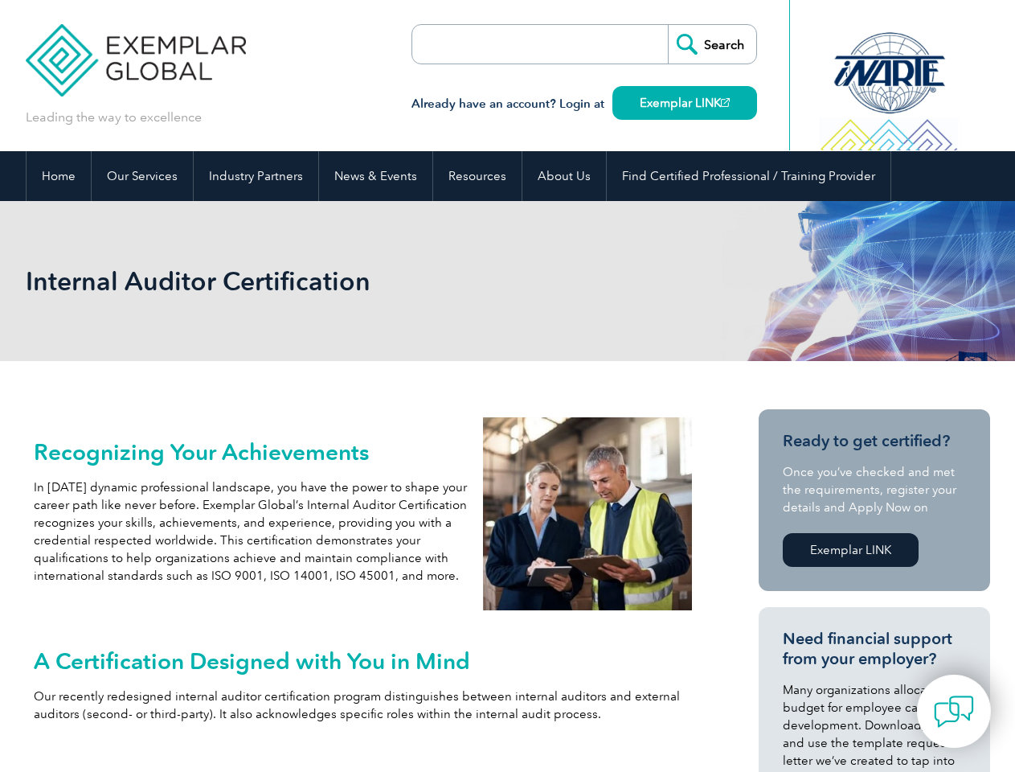 The height and width of the screenshot is (772, 1015). I want to click on h3: Ready to get certified?, so click(875, 441).